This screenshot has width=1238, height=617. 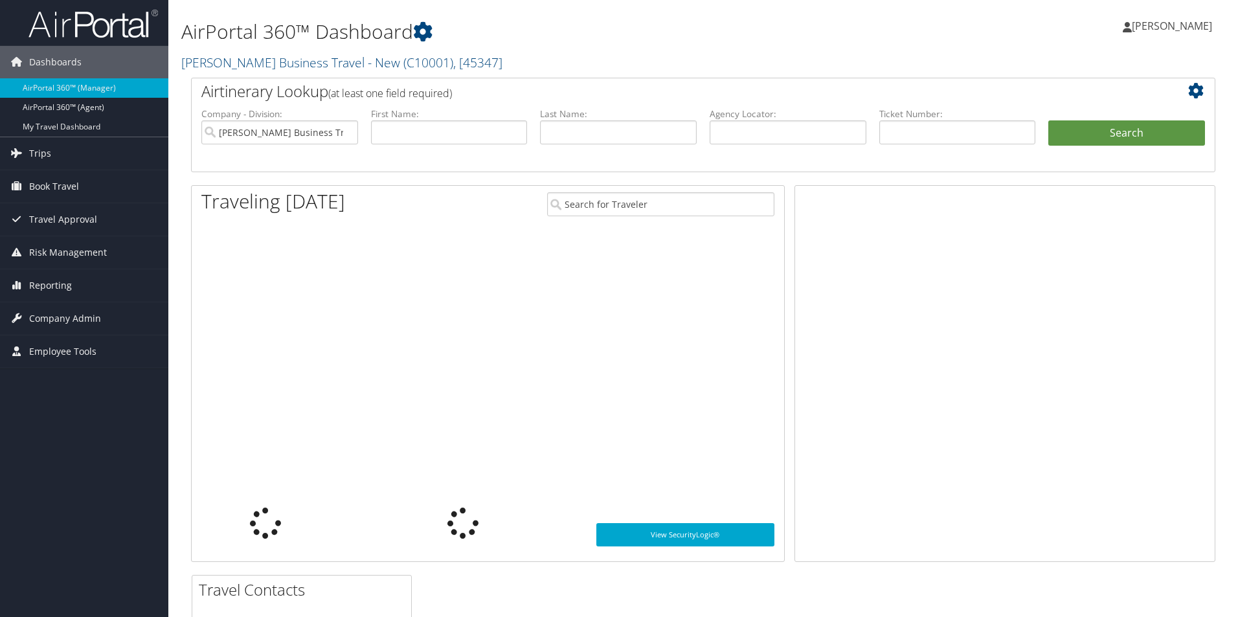 I want to click on a: View SecurityLogic®, so click(x=685, y=535).